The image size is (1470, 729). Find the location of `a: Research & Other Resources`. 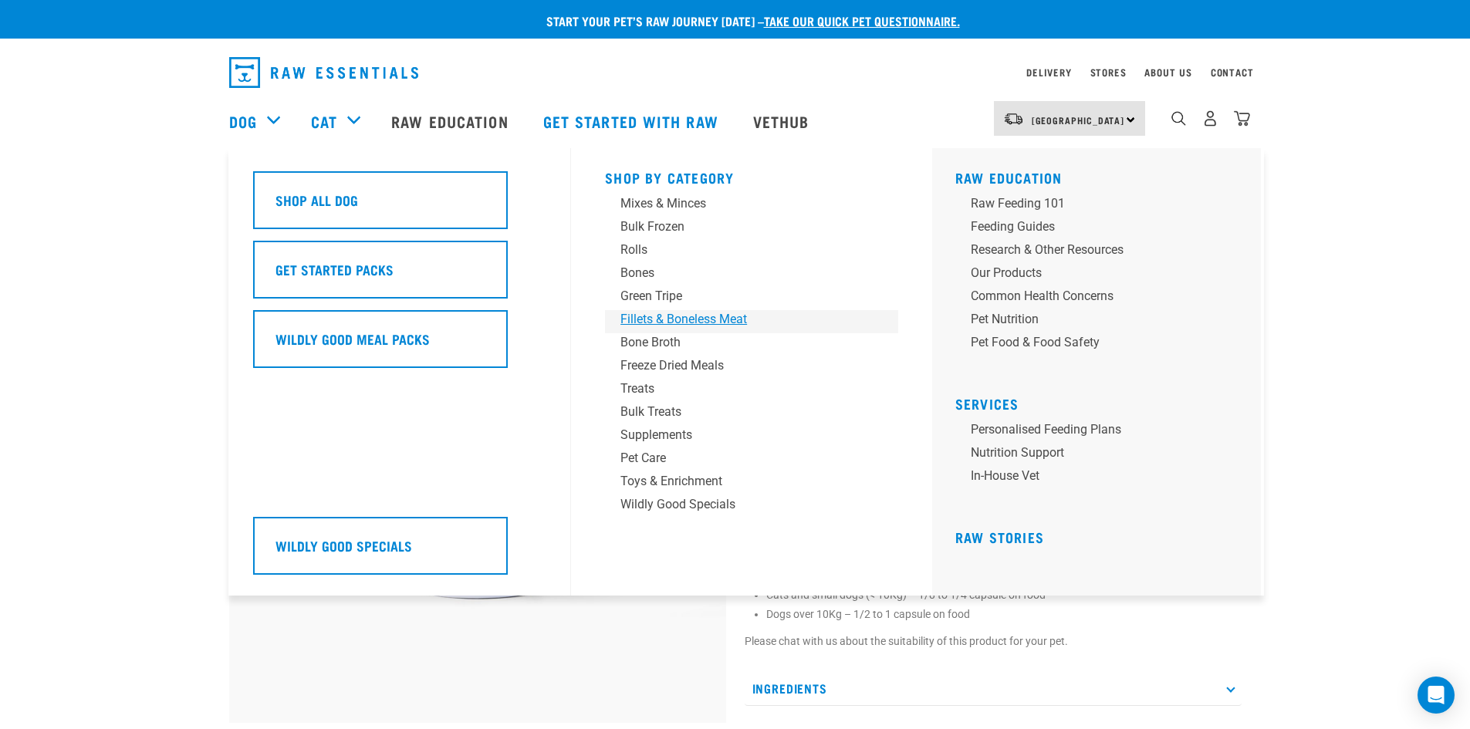

a: Research & Other Resources is located at coordinates (1102, 252).